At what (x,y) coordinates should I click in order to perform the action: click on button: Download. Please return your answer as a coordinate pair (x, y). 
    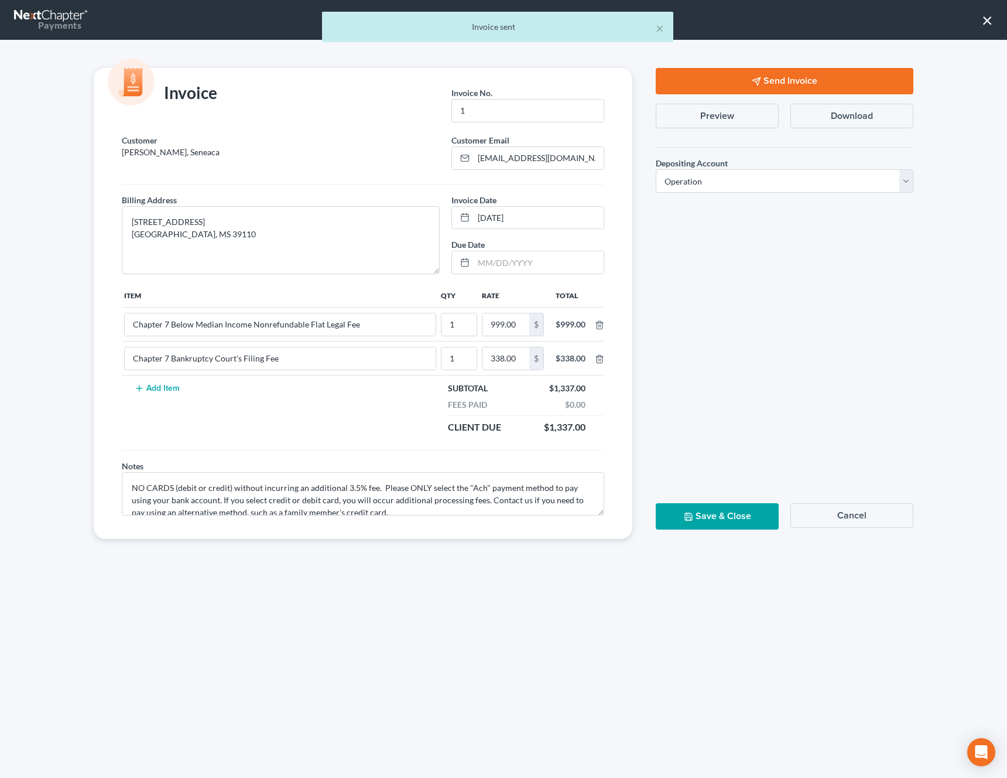
    Looking at the image, I should click on (852, 116).